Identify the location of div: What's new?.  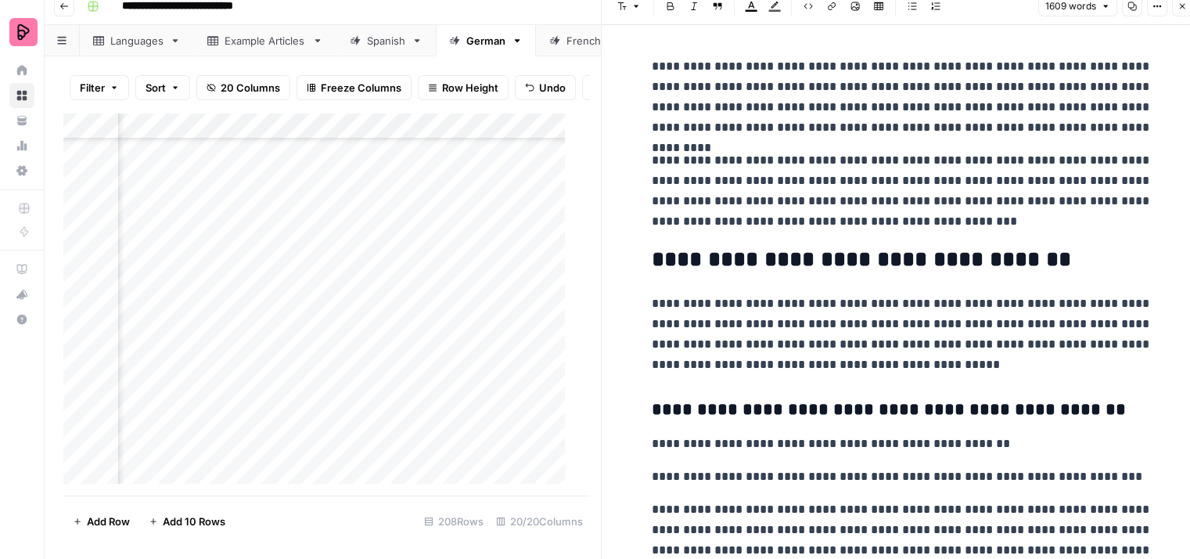
(22, 294).